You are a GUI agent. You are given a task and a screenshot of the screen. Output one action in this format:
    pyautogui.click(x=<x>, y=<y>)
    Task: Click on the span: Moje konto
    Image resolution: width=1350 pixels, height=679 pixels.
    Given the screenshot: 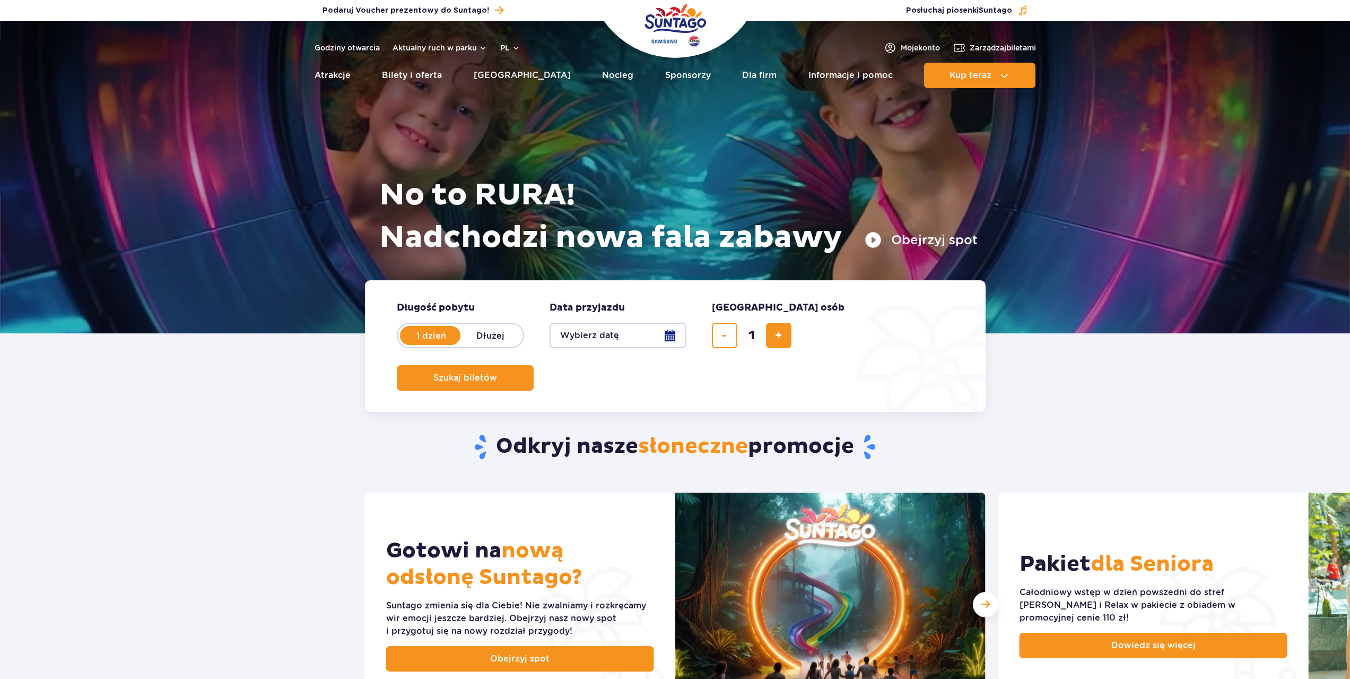 What is the action you would take?
    pyautogui.click(x=921, y=48)
    